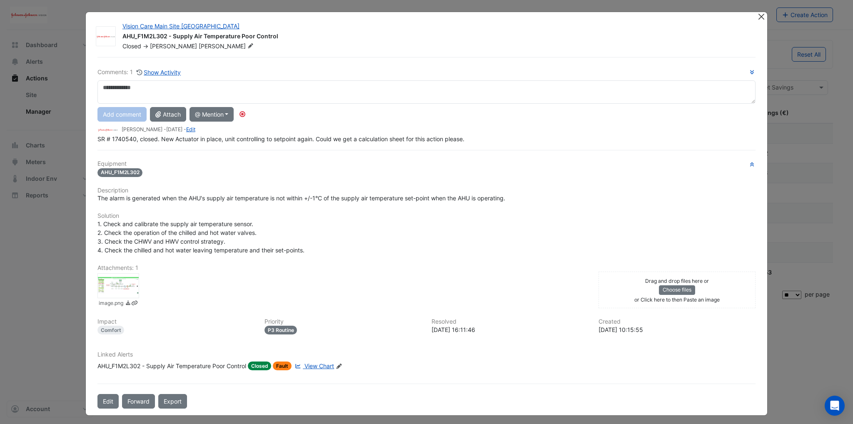  I want to click on a: View Chart, so click(314, 366).